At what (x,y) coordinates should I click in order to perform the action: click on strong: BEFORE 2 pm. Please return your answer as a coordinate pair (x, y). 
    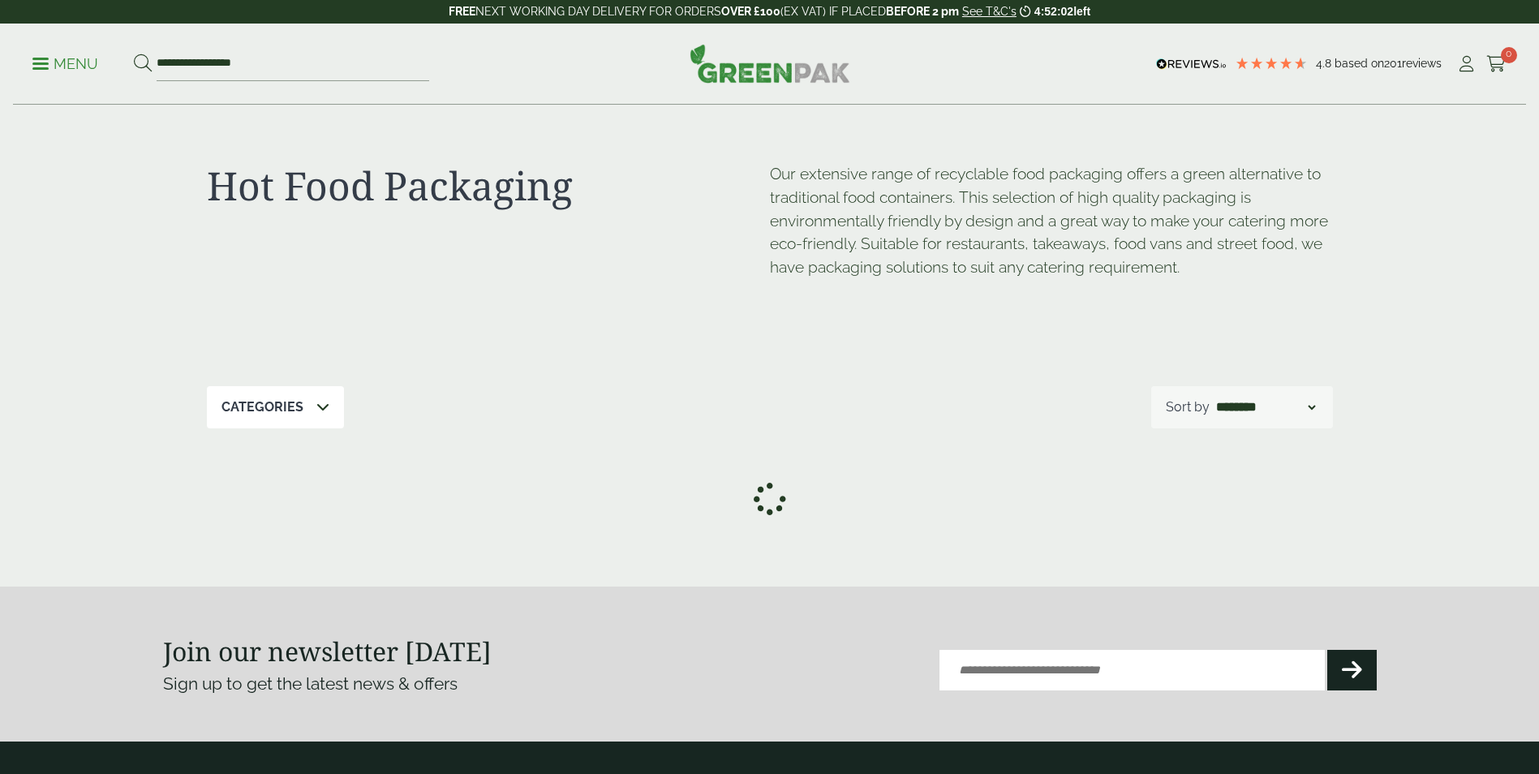
    Looking at the image, I should click on (922, 11).